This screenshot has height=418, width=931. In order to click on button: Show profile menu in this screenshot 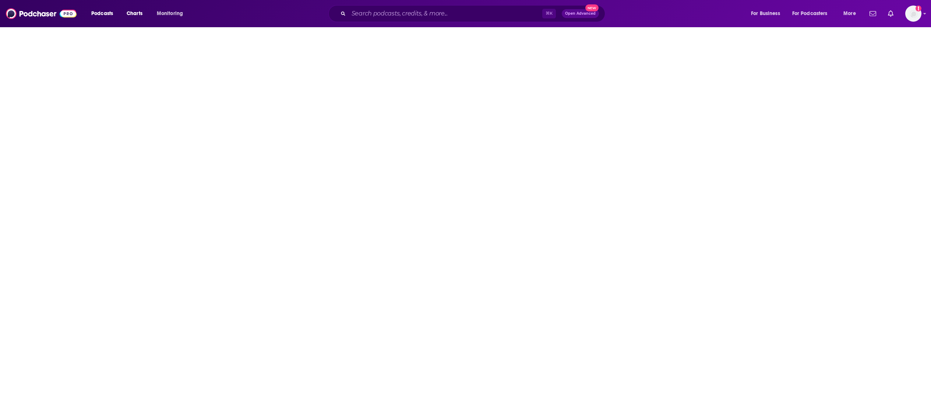, I will do `click(913, 14)`.